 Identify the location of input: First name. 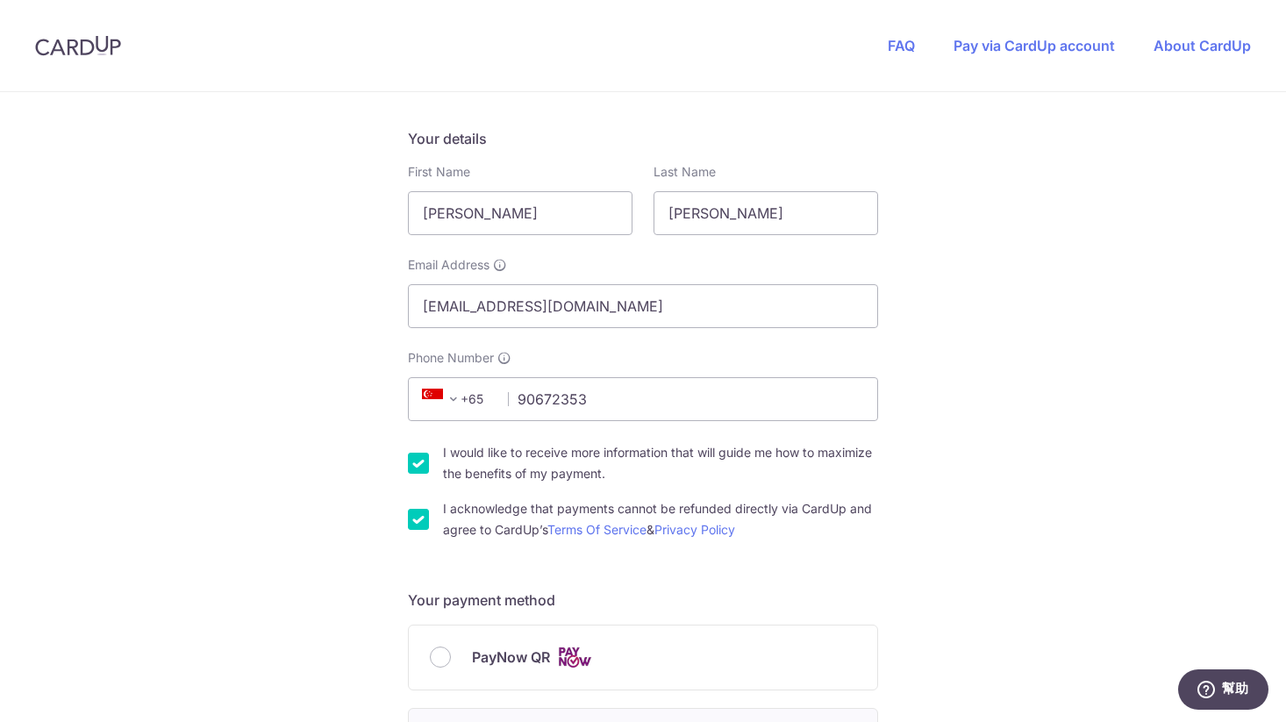
(520, 213).